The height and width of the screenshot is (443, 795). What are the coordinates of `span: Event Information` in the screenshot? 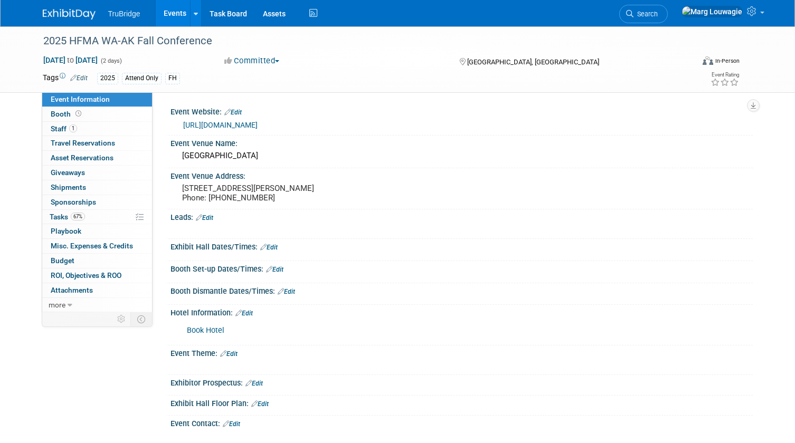 It's located at (80, 99).